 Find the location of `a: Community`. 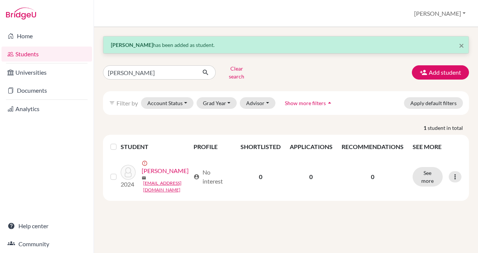

a: Community is located at coordinates (47, 244).